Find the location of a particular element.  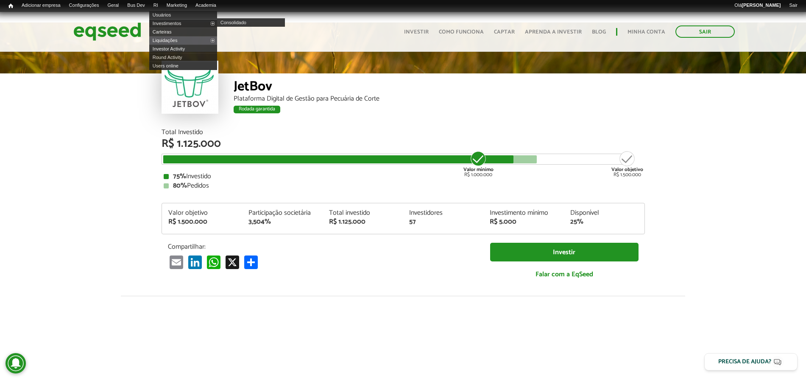

div: 25% is located at coordinates (604, 222).